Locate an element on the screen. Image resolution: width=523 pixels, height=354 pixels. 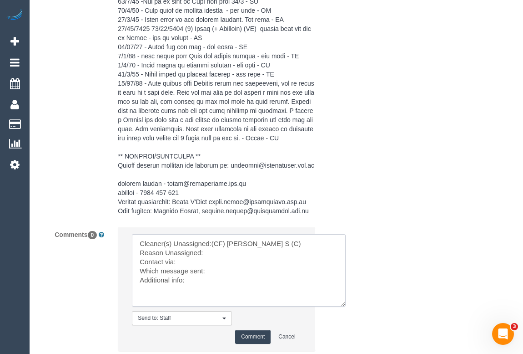
button: Comment is located at coordinates (253, 336).